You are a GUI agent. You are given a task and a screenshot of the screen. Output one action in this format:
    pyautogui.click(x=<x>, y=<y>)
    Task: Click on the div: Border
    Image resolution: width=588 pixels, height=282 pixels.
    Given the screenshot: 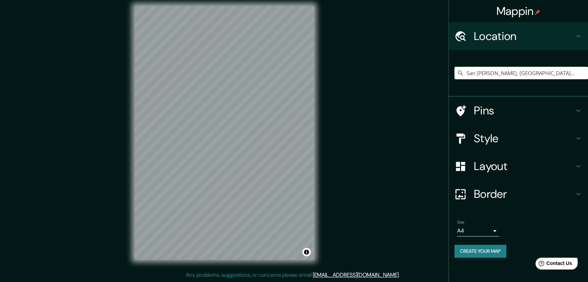 What is the action you would take?
    pyautogui.click(x=519, y=194)
    